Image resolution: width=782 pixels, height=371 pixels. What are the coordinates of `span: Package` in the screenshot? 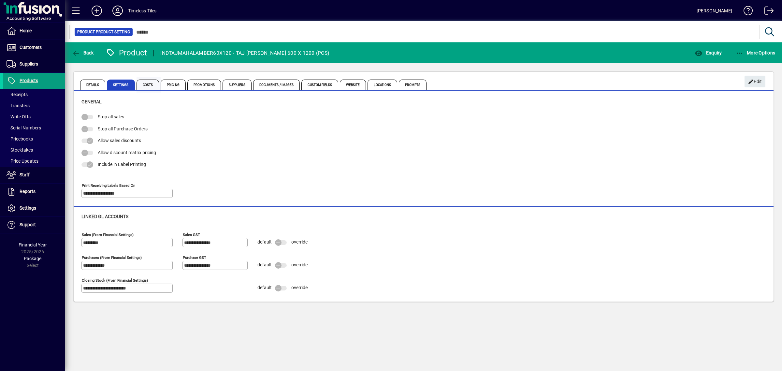 It's located at (33, 259).